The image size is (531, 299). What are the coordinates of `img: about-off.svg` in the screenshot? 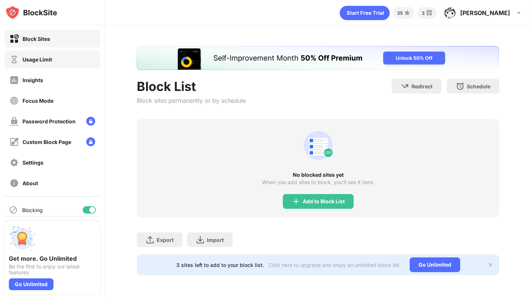 It's located at (14, 183).